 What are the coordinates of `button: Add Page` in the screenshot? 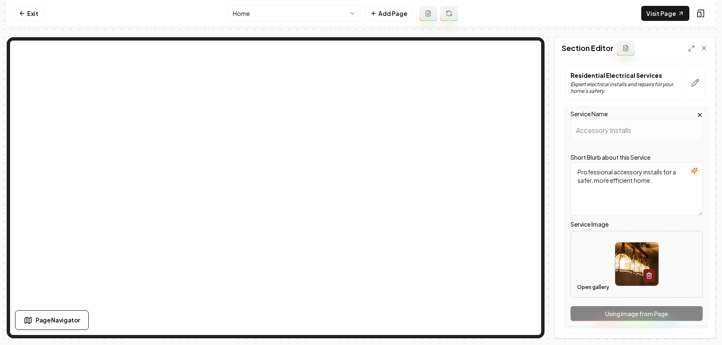 It's located at (388, 13).